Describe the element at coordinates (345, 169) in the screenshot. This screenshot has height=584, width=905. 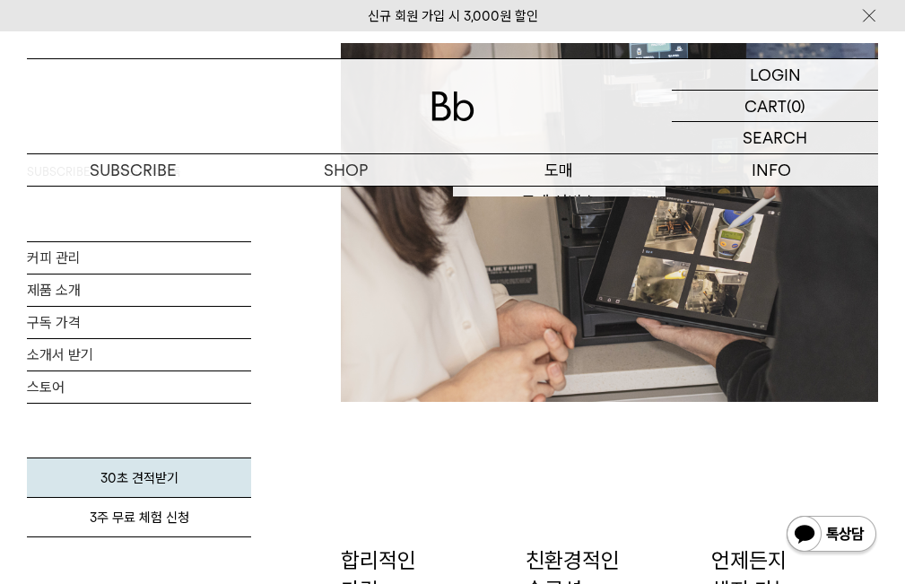
I see `a: SHOP` at that location.